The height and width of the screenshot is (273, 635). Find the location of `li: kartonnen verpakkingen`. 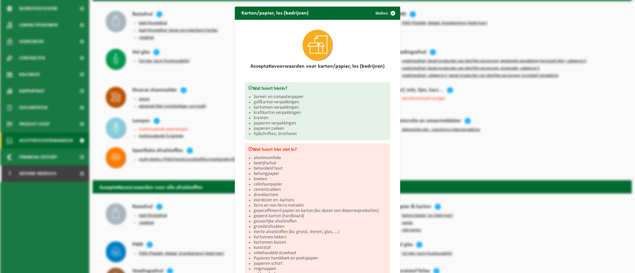

li: kartonnen verpakkingen is located at coordinates (320, 108).